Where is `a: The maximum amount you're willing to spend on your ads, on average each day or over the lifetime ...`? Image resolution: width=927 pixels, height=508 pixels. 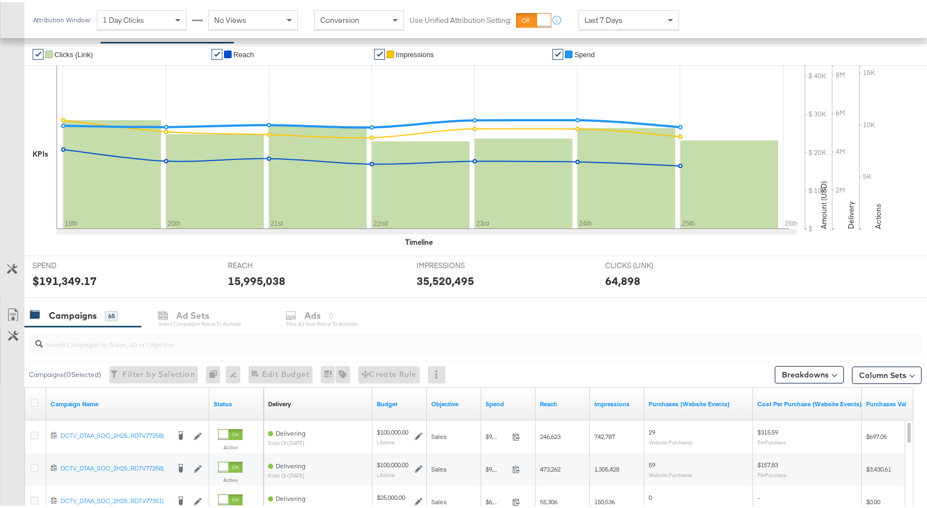 a: The maximum amount you're willing to spend on your ads, on average each day or over the lifetime ... is located at coordinates (400, 402).